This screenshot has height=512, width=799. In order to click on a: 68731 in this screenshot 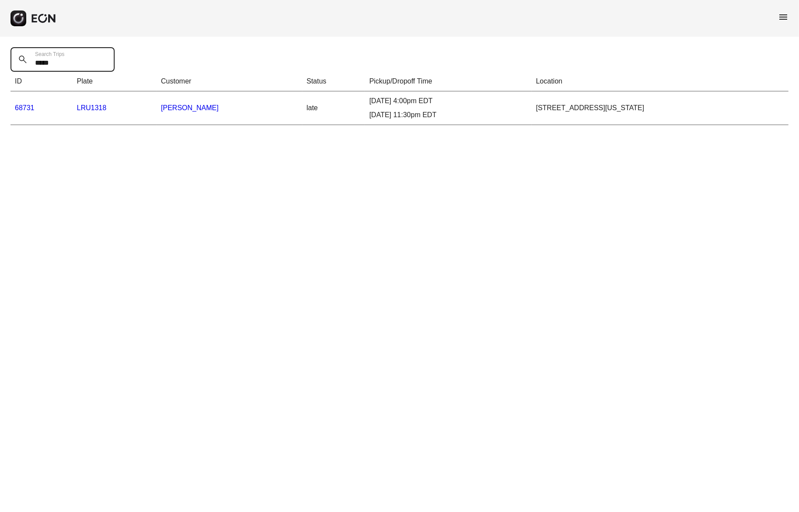, I will do `click(25, 108)`.